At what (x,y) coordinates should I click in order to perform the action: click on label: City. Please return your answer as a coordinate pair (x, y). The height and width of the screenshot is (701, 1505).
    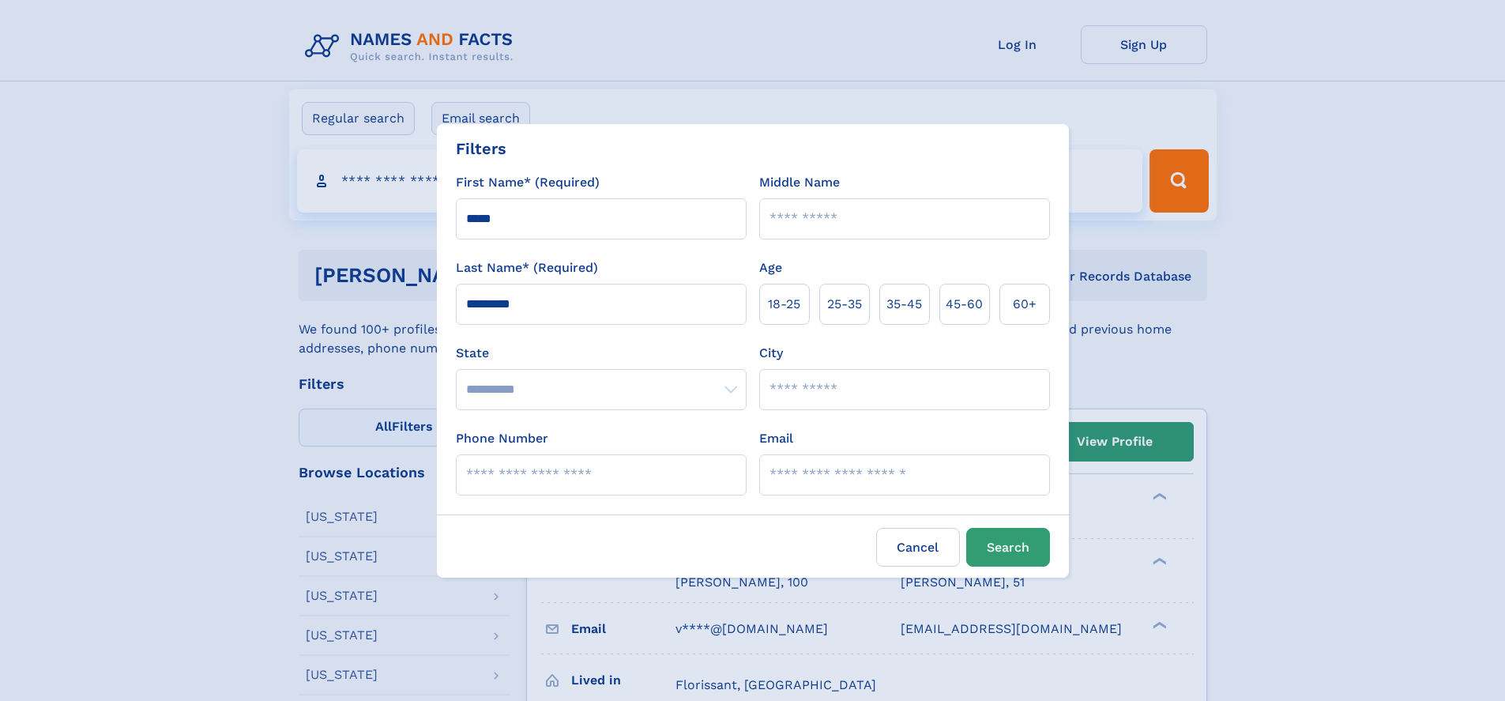
    Looking at the image, I should click on (771, 353).